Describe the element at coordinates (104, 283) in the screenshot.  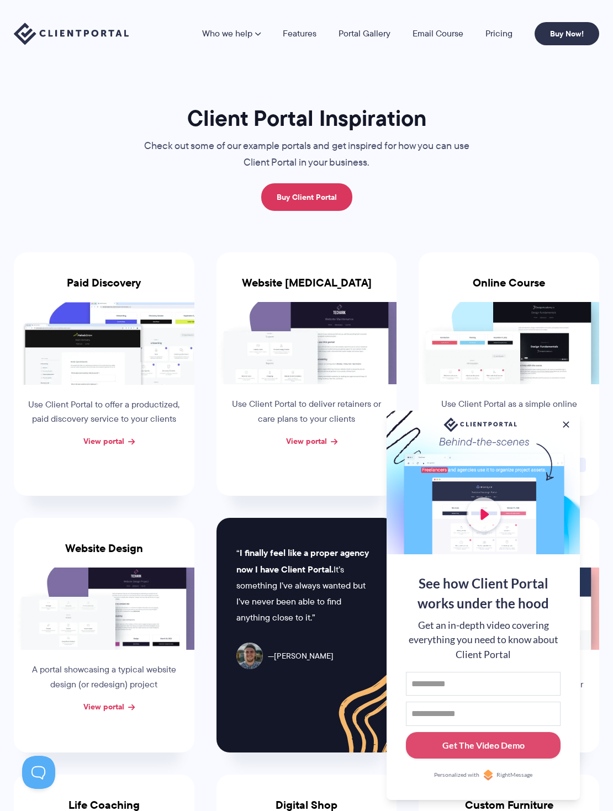
I see `span: Paid Discovery` at that location.